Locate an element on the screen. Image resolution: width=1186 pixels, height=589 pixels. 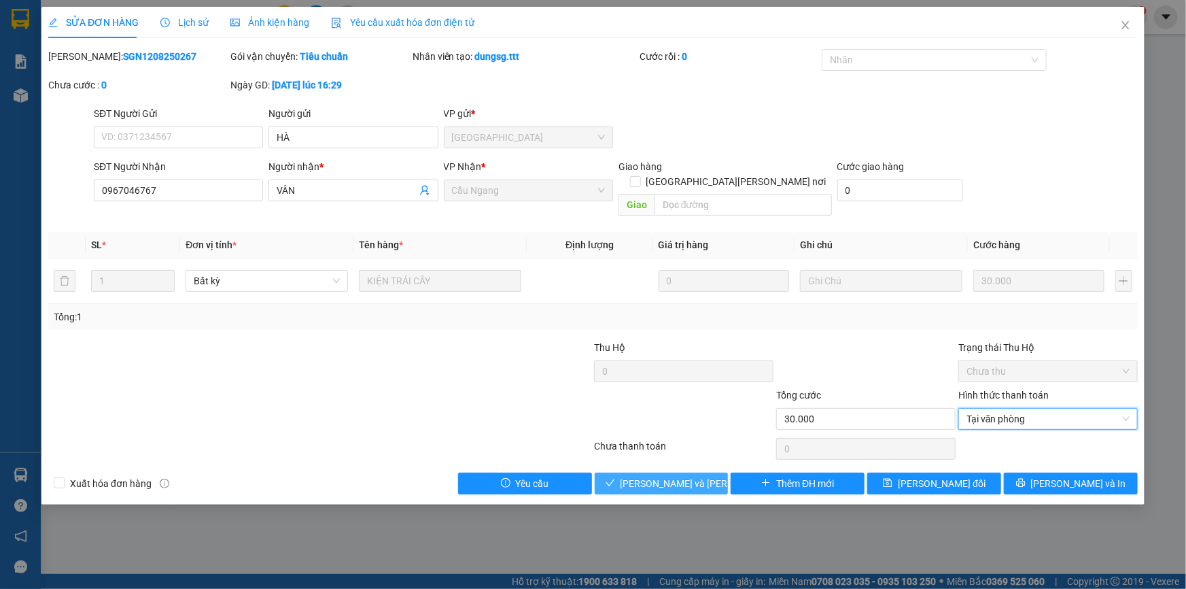
span: printer is located at coordinates (1021, 483).